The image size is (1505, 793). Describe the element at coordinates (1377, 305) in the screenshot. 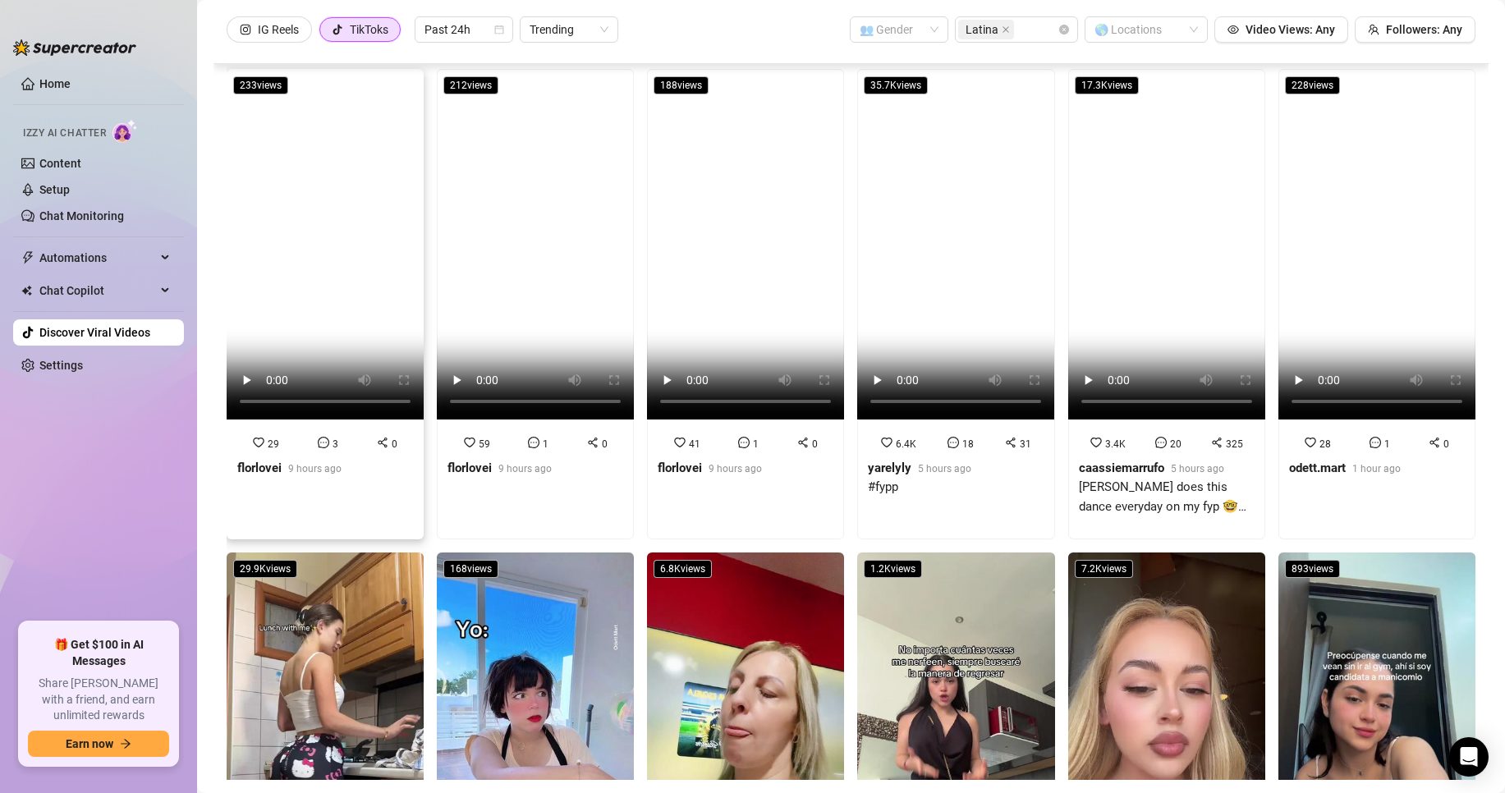

I see `a: 228views2810odett.mart1 hour ago` at that location.